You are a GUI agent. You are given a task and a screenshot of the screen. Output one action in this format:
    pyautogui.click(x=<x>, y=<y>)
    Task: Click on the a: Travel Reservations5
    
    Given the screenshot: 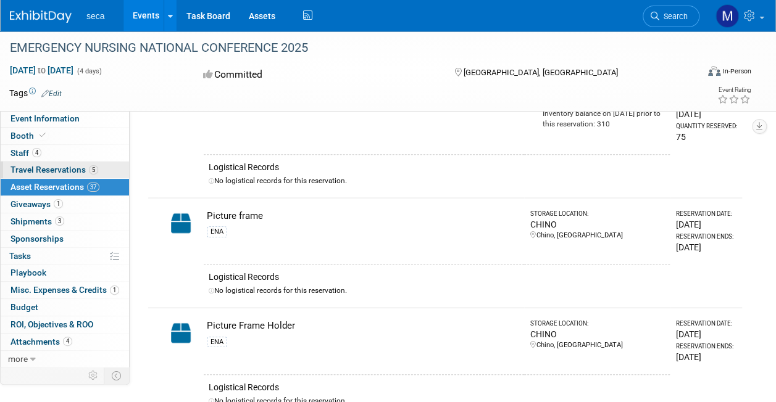 What is the action you would take?
    pyautogui.click(x=65, y=170)
    